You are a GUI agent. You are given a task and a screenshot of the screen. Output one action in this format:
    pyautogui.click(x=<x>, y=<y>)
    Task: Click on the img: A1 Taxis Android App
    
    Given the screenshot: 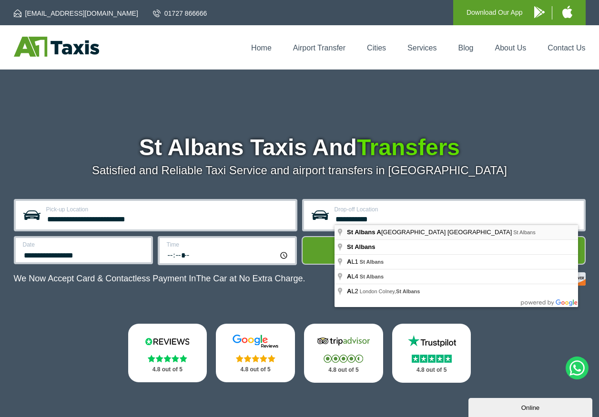 What is the action you would take?
    pyautogui.click(x=539, y=12)
    